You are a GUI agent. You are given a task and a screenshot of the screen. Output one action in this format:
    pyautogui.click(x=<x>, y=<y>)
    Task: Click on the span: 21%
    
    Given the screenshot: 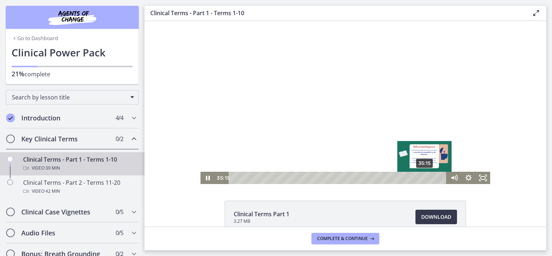 What is the action you would take?
    pyautogui.click(x=18, y=74)
    